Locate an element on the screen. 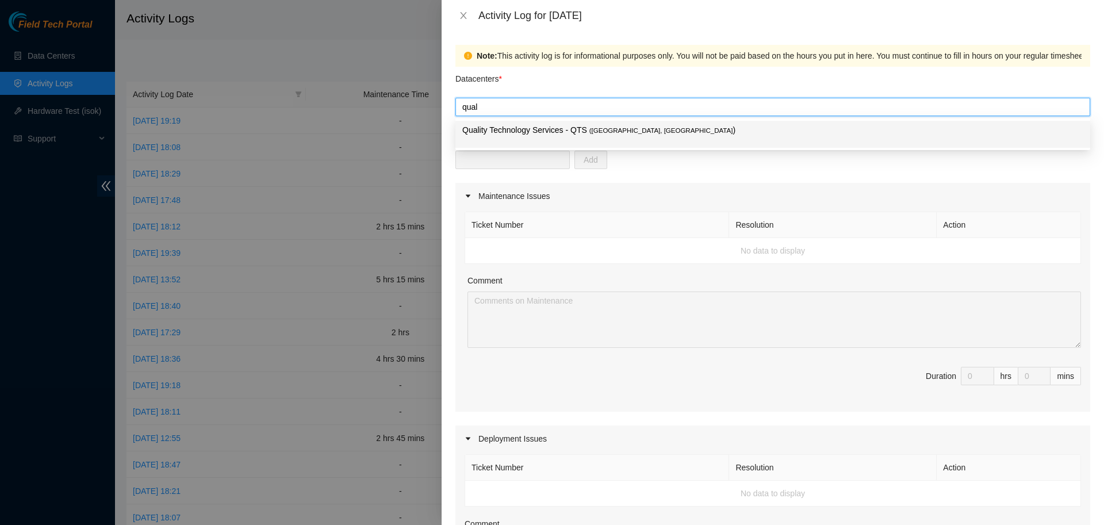 The image size is (1104, 525). button: Close is located at coordinates (463, 16).